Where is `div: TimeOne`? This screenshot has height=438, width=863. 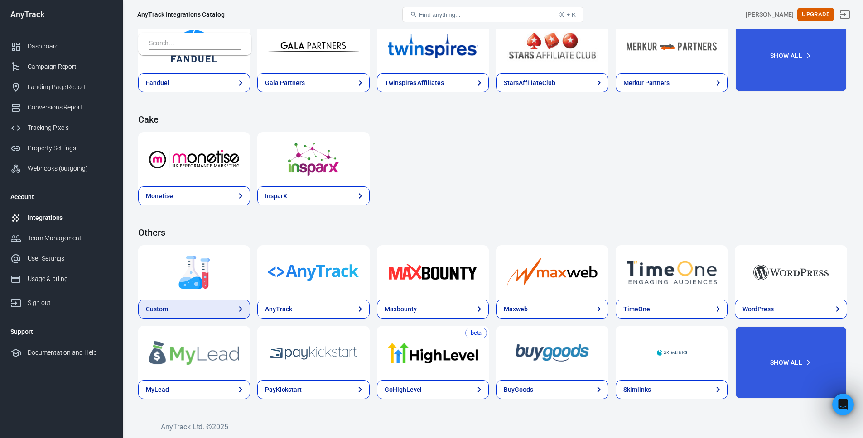
div: TimeOne is located at coordinates (636, 309).